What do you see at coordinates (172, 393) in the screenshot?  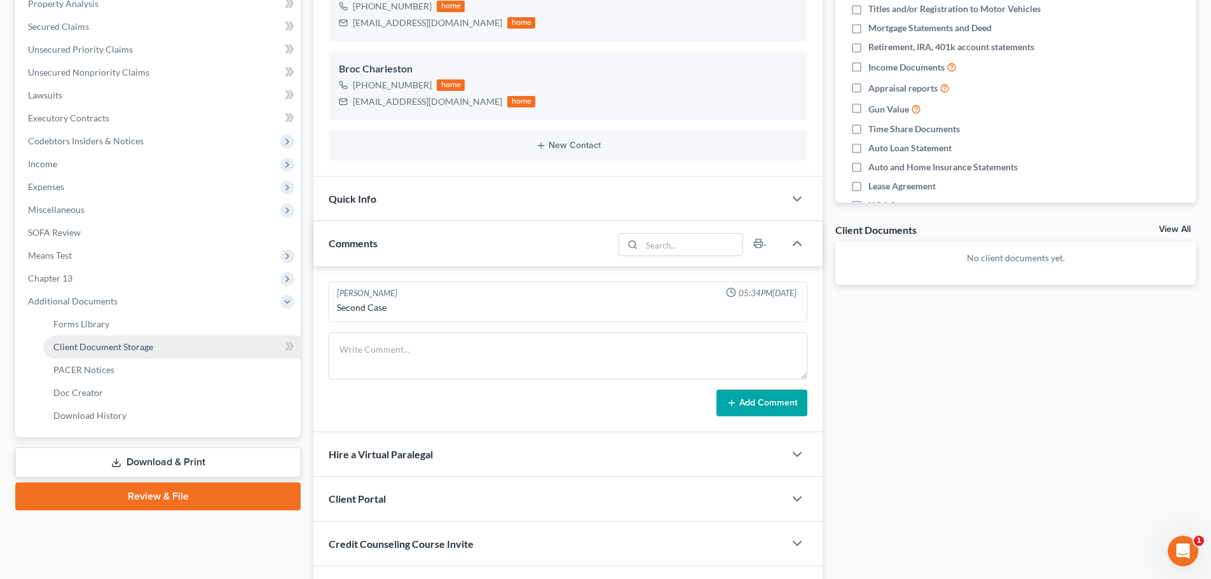 I see `a: Doc Creator` at bounding box center [172, 393].